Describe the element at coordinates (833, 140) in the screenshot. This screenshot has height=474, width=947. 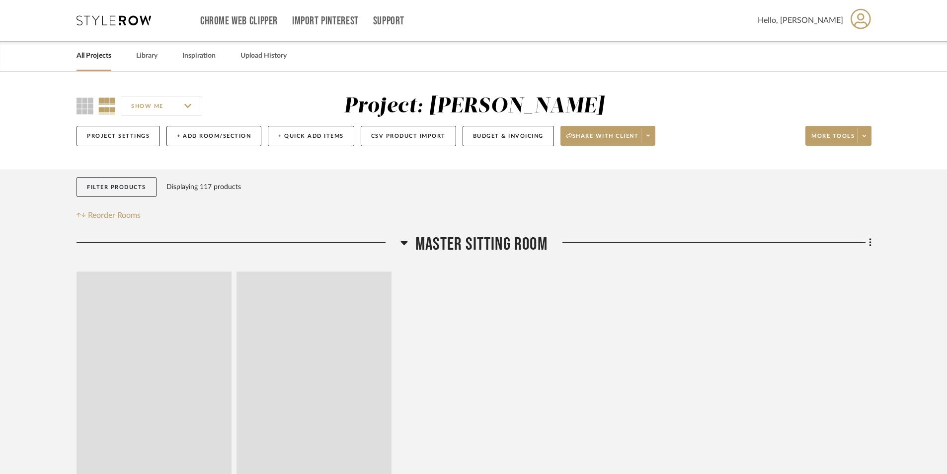
I see `span: More tools` at that location.